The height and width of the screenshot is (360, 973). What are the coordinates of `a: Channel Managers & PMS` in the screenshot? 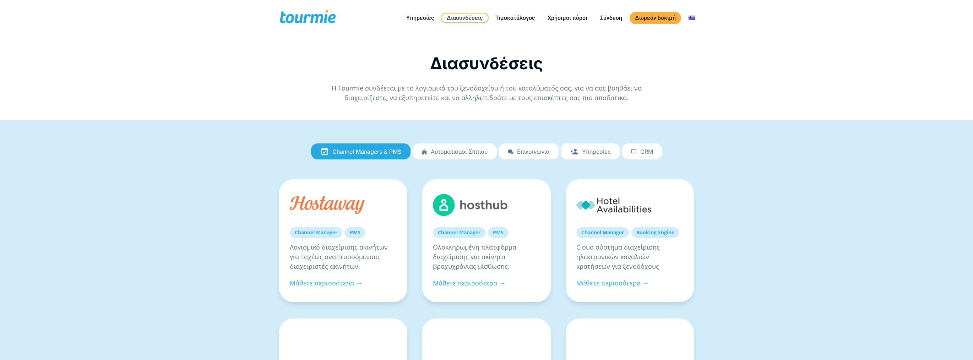 It's located at (361, 152).